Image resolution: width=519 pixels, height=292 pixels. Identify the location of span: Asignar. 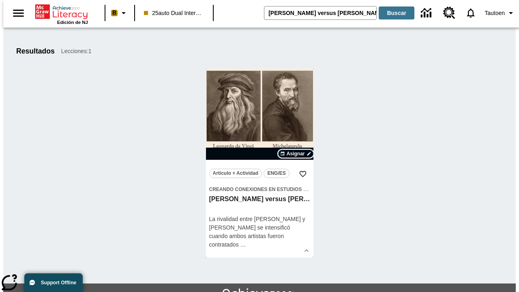
(295, 154).